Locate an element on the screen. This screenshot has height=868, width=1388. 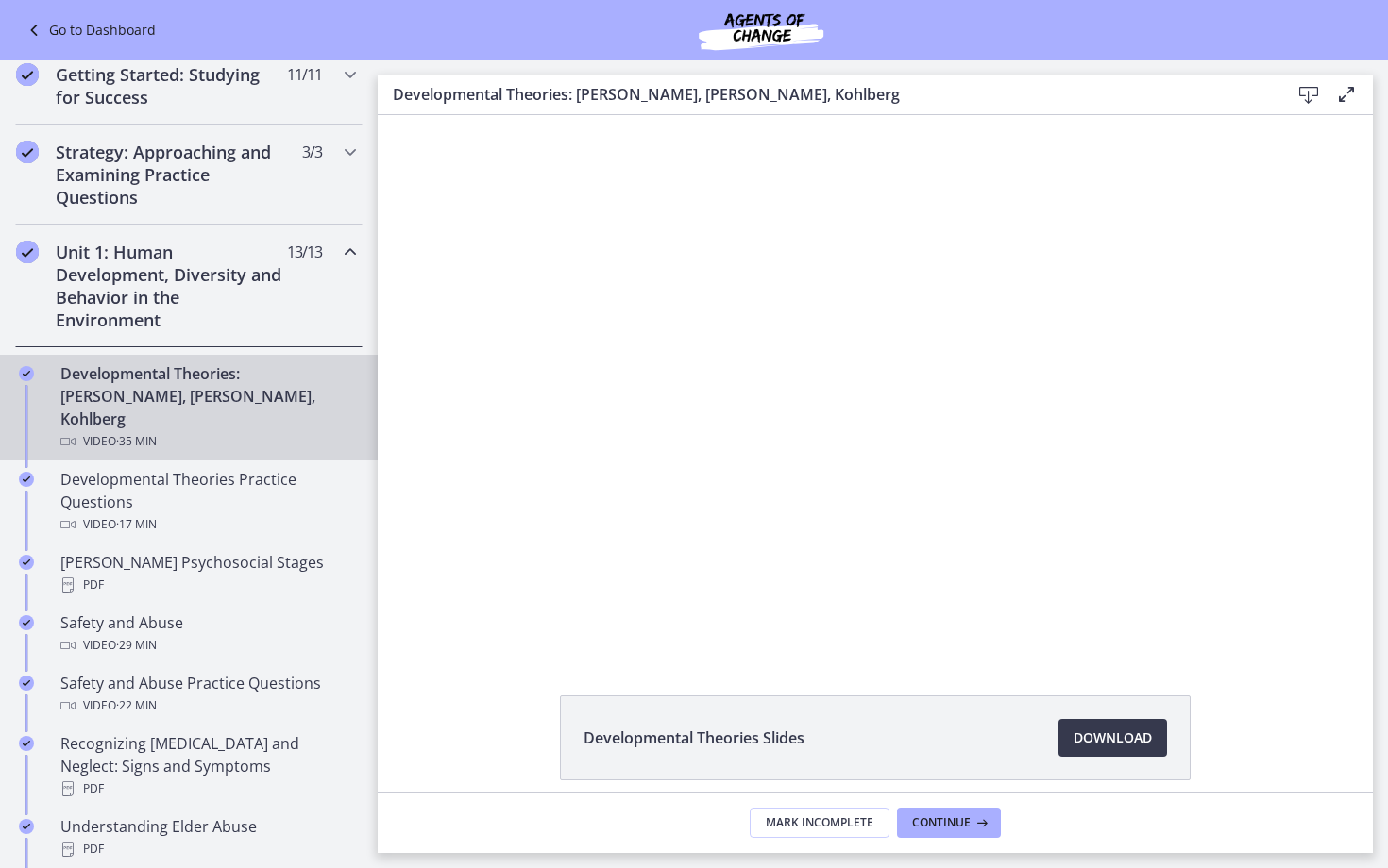
h2: Strategy: Approaching and Examining Practice Questions is located at coordinates (171, 174).